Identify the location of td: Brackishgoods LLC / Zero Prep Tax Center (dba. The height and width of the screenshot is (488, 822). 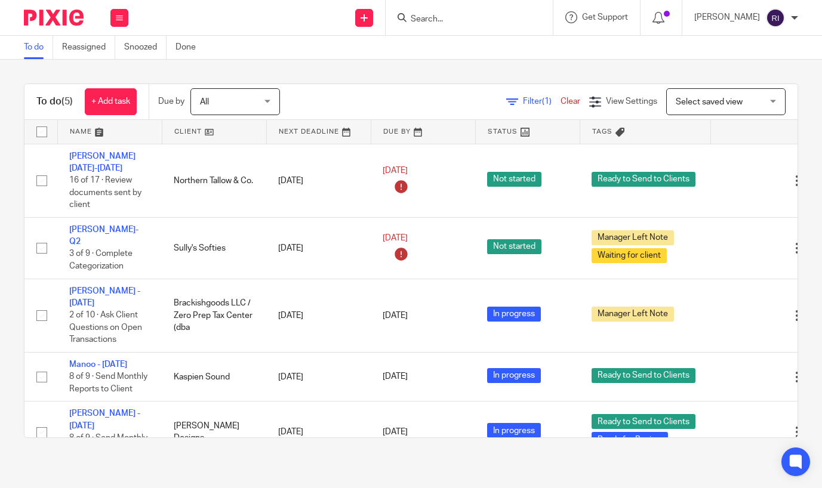
(214, 315).